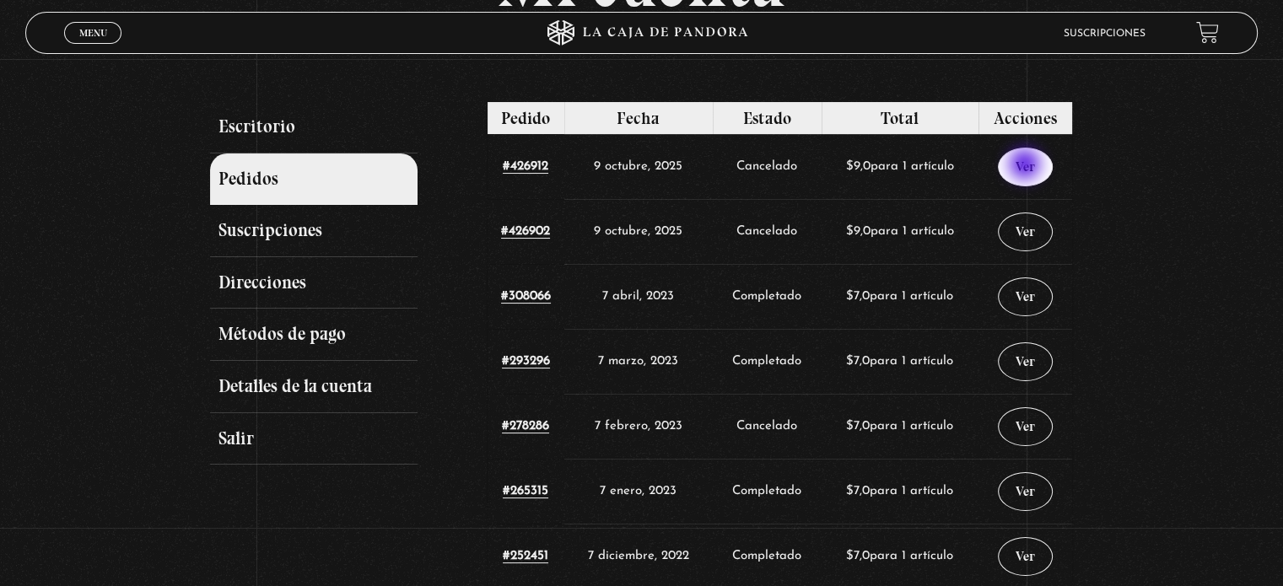  What do you see at coordinates (313, 387) in the screenshot?
I see `a: Detalles de la cuenta` at bounding box center [313, 387].